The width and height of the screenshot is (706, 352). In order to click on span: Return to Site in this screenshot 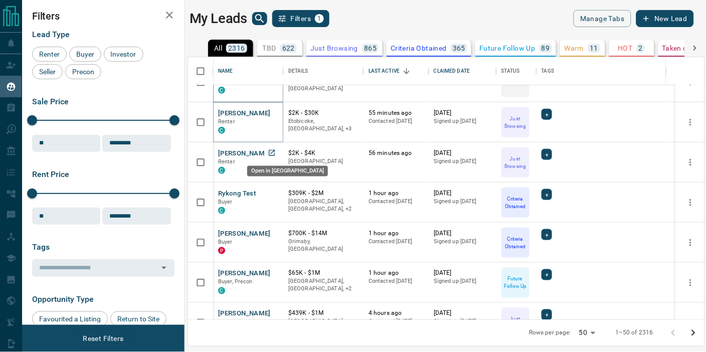, I will do `click(138, 319)`.